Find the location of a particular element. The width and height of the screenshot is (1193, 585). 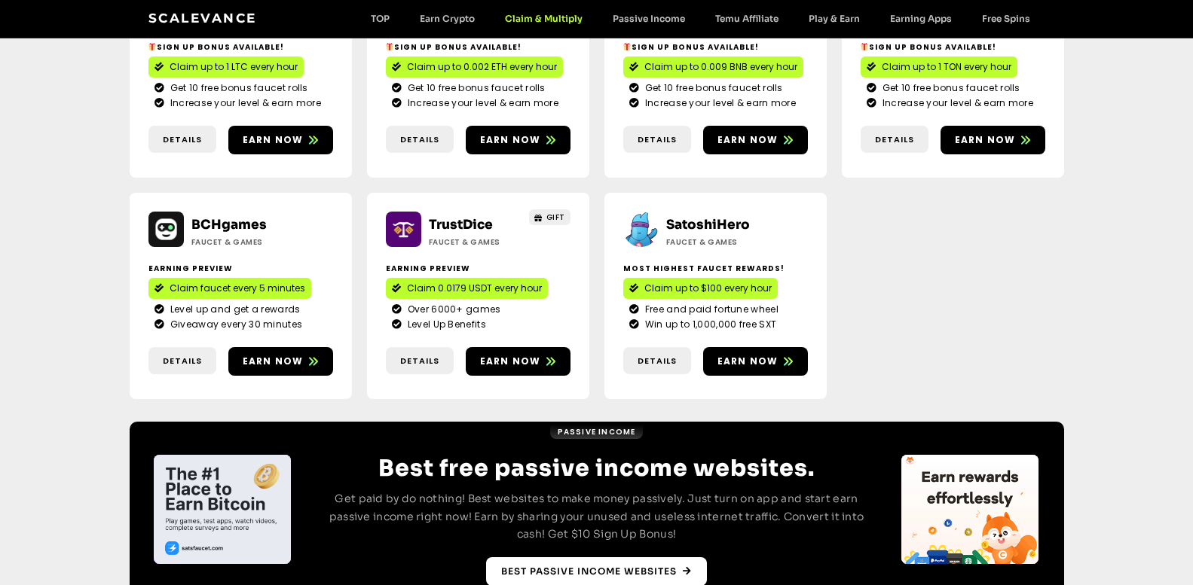

span: Level Up Benefits is located at coordinates (444, 325).